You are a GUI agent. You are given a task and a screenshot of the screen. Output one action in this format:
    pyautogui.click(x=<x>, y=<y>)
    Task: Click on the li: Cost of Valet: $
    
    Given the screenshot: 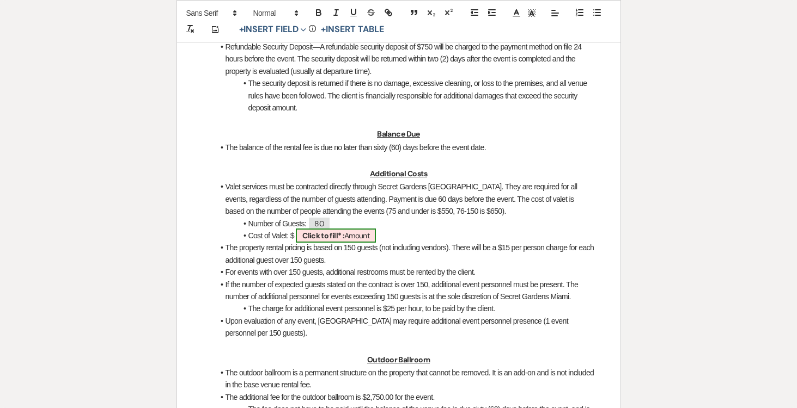 What is the action you would take?
    pyautogui.click(x=404, y=236)
    